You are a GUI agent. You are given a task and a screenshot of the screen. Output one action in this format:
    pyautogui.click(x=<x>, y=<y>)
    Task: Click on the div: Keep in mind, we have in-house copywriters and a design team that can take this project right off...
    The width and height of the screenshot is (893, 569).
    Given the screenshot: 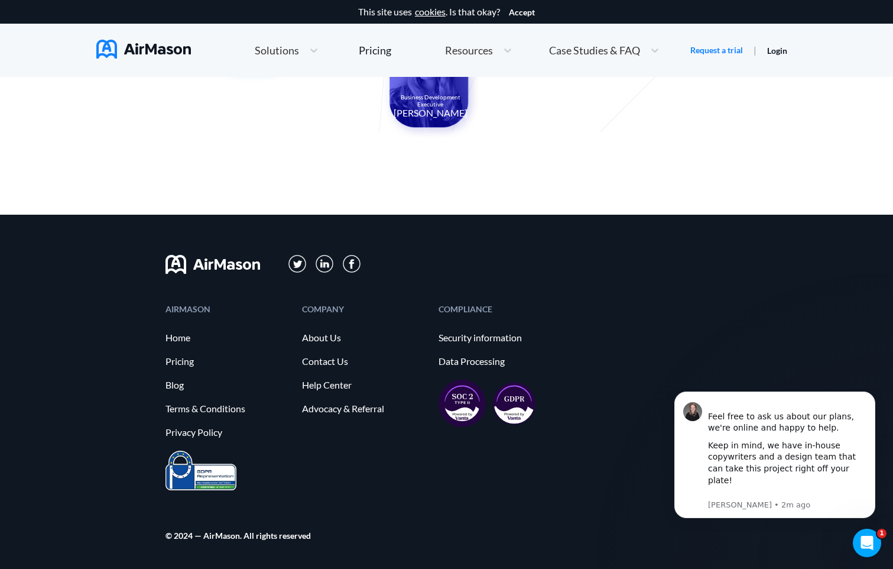 What is the action you would take?
    pyautogui.click(x=131, y=80)
    